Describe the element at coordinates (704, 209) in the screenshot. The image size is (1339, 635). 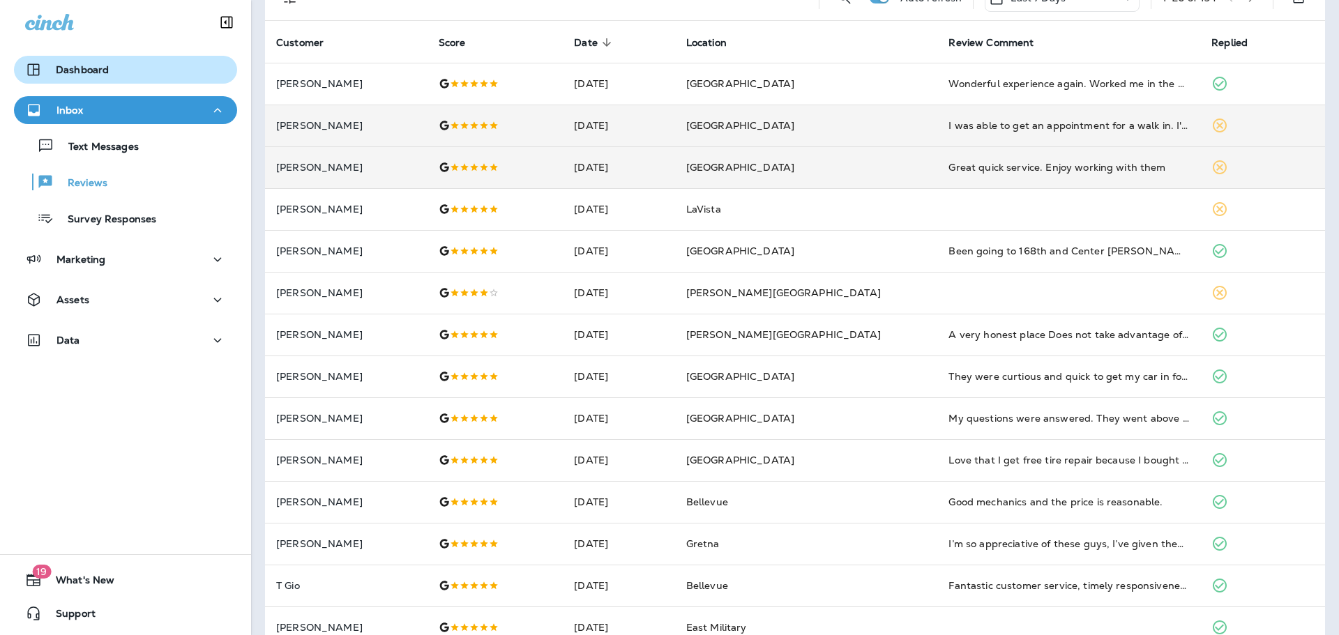
I see `span: LaVista` at that location.